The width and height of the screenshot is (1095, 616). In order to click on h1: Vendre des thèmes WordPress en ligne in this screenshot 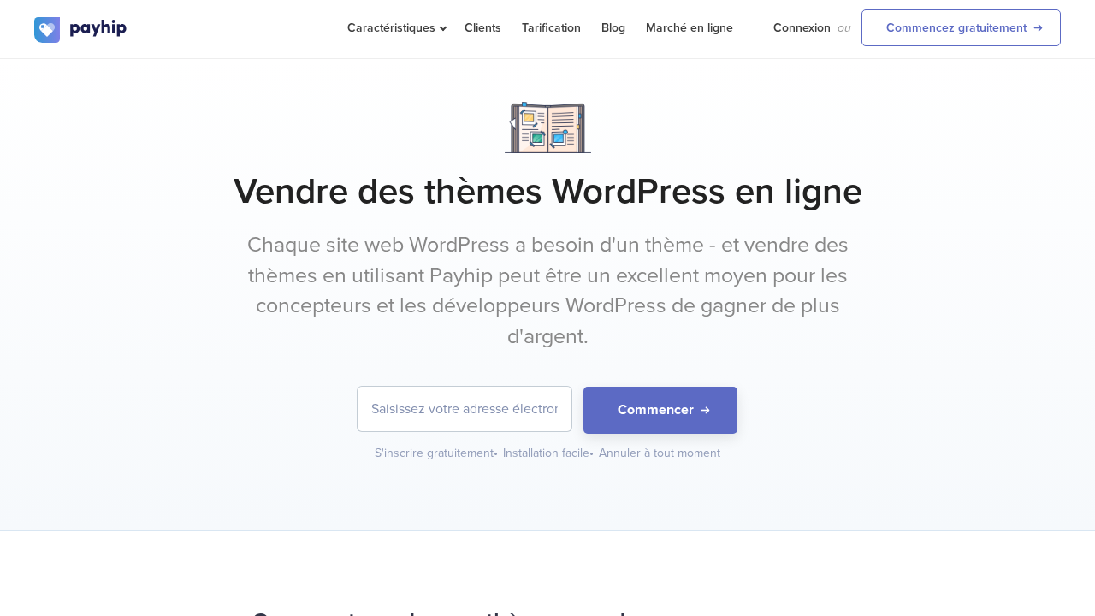, I will do `click(548, 192)`.